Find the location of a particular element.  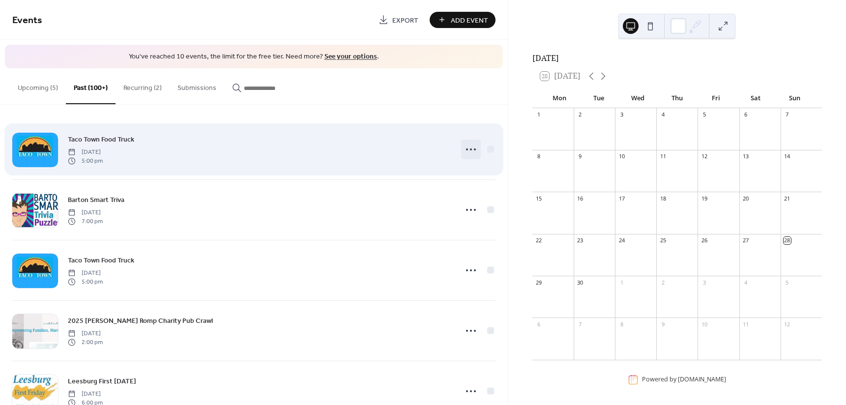

div: 21 is located at coordinates (787, 198).